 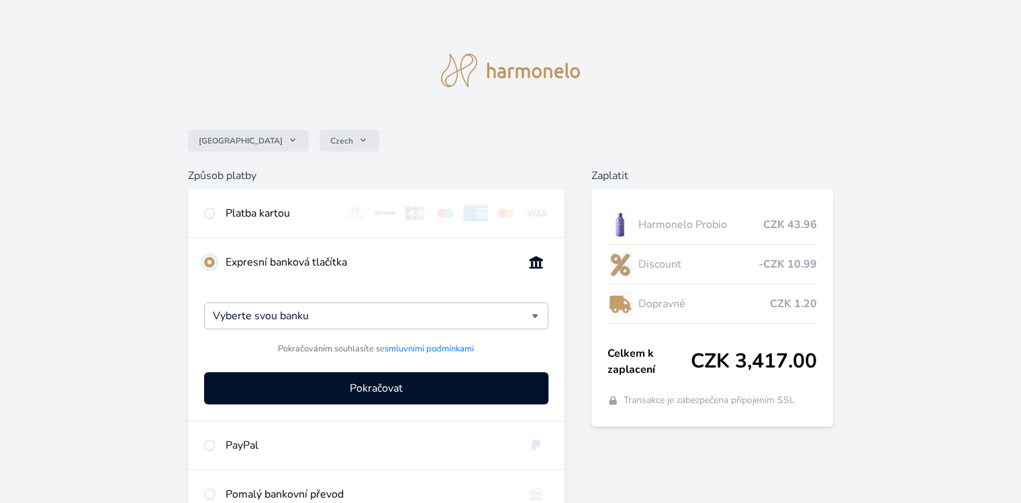 I want to click on span: Pokračováním souhlasíte se, so click(x=376, y=349).